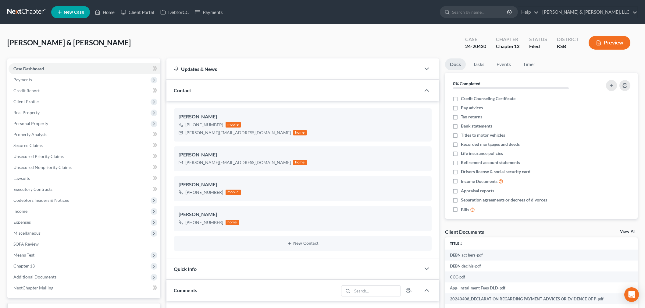 This screenshot has height=308, width=645. Describe the element at coordinates (24, 255) in the screenshot. I see `span: Means Test` at that location.